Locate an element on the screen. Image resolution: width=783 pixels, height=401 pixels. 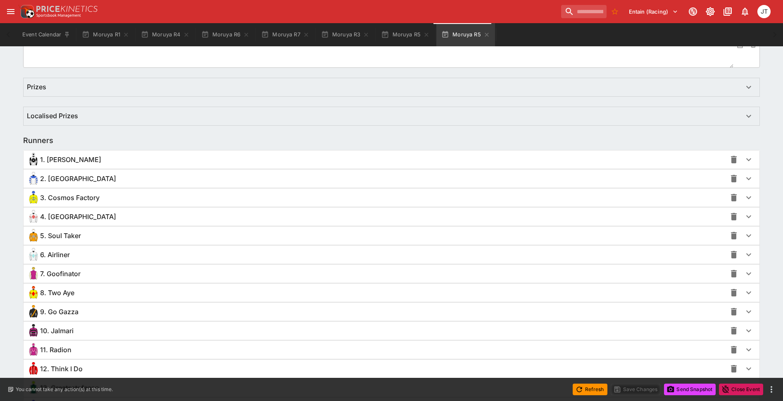
button: open drawer is located at coordinates (11, 12).